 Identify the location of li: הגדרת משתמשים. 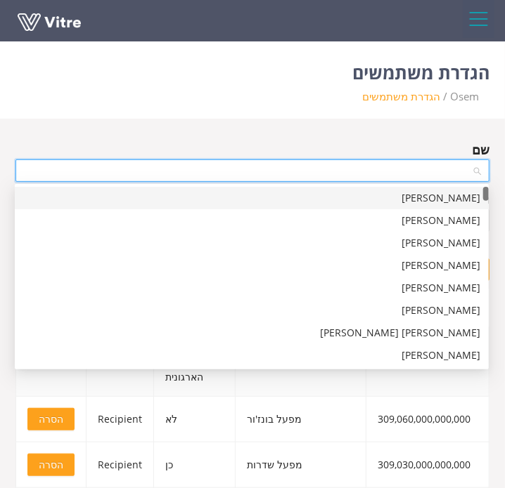
(405, 97).